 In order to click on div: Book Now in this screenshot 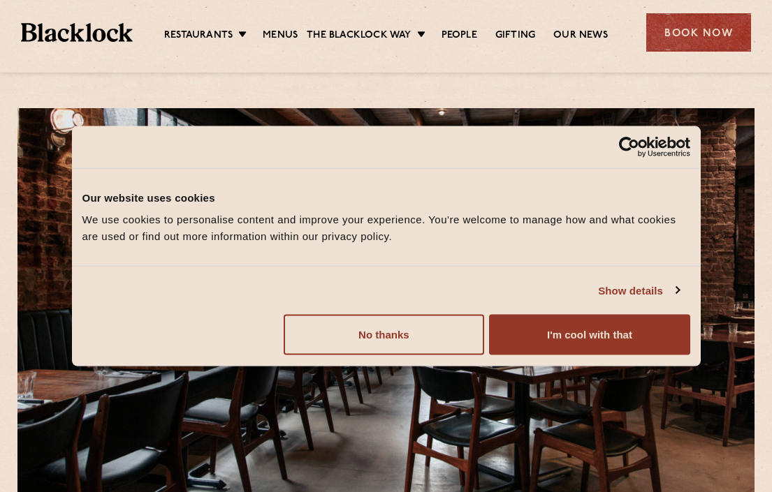, I will do `click(698, 32)`.